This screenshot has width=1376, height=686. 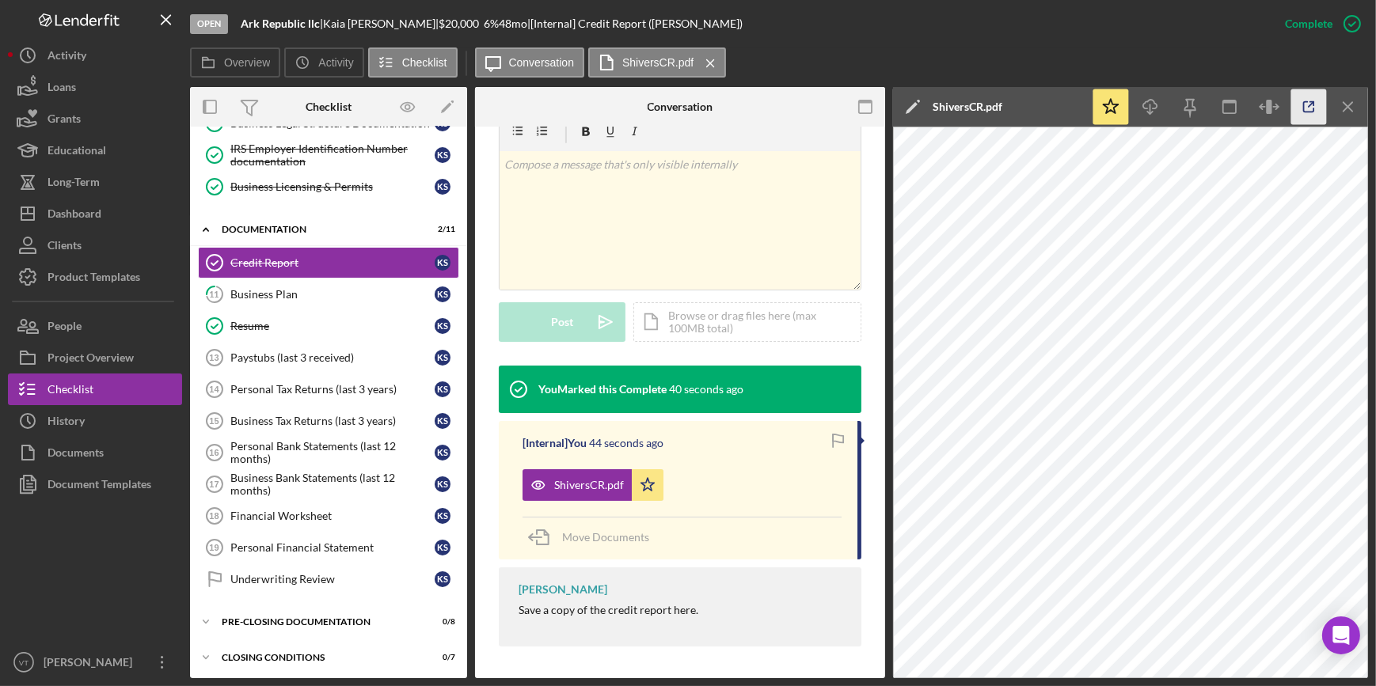 I want to click on div: Educational, so click(x=77, y=152).